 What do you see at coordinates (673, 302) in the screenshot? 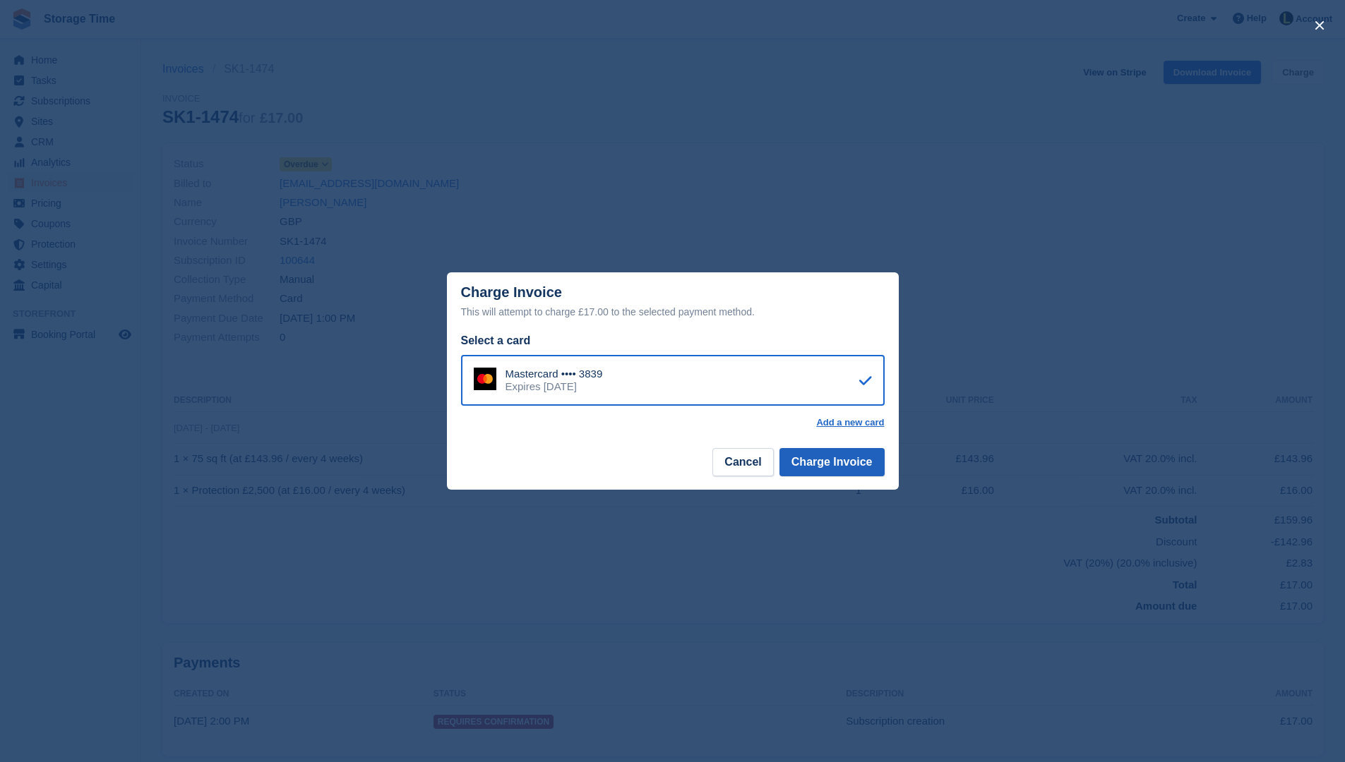
I see `div: Charge Invoice` at bounding box center [673, 302].